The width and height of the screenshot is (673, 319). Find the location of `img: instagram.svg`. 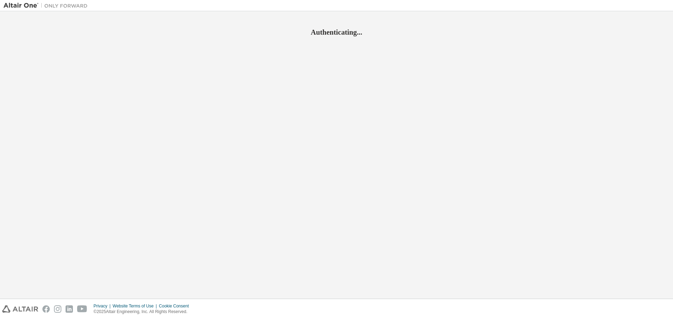

img: instagram.svg is located at coordinates (57, 309).